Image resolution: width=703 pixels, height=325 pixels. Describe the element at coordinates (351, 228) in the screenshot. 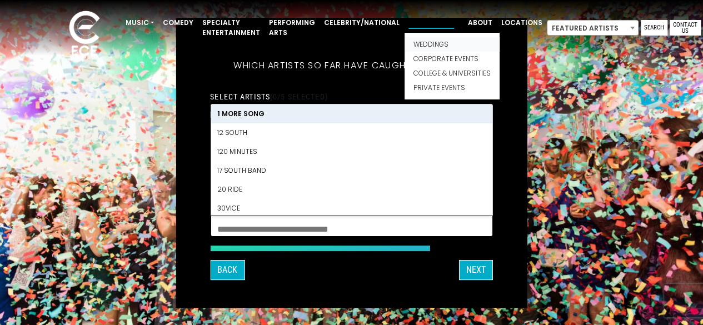

I see `textarea: Search` at that location.